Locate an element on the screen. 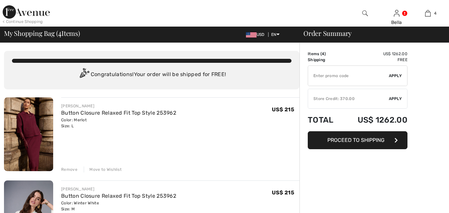 The height and width of the screenshot is (213, 449). img: My Info is located at coordinates (397, 13).